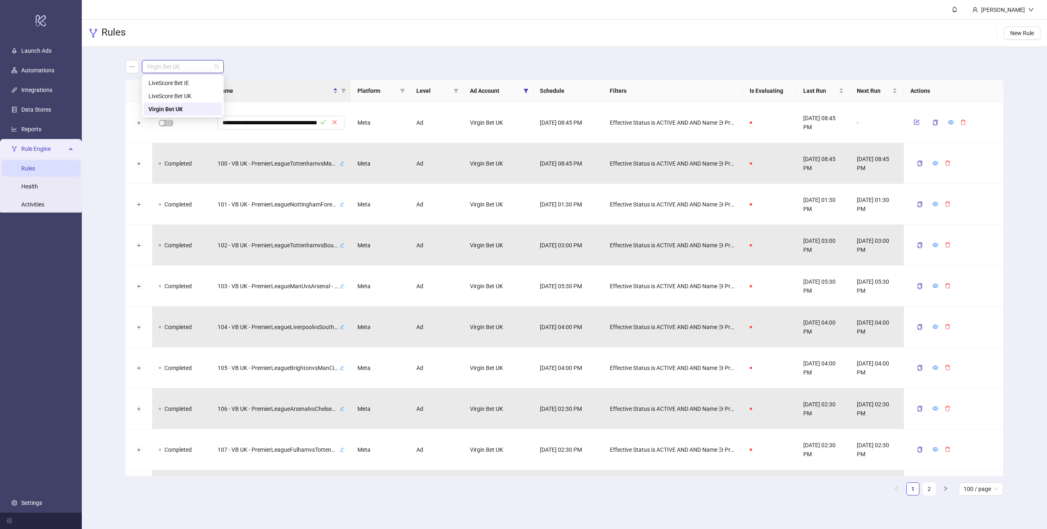  What do you see at coordinates (673, 327) in the screenshot?
I see `span: Effective Status is ACTIVE AND AND Name ∋ PremierLeagueLiverpoolvsSouthampton AND AND Campaign Na...` at bounding box center [673, 327].